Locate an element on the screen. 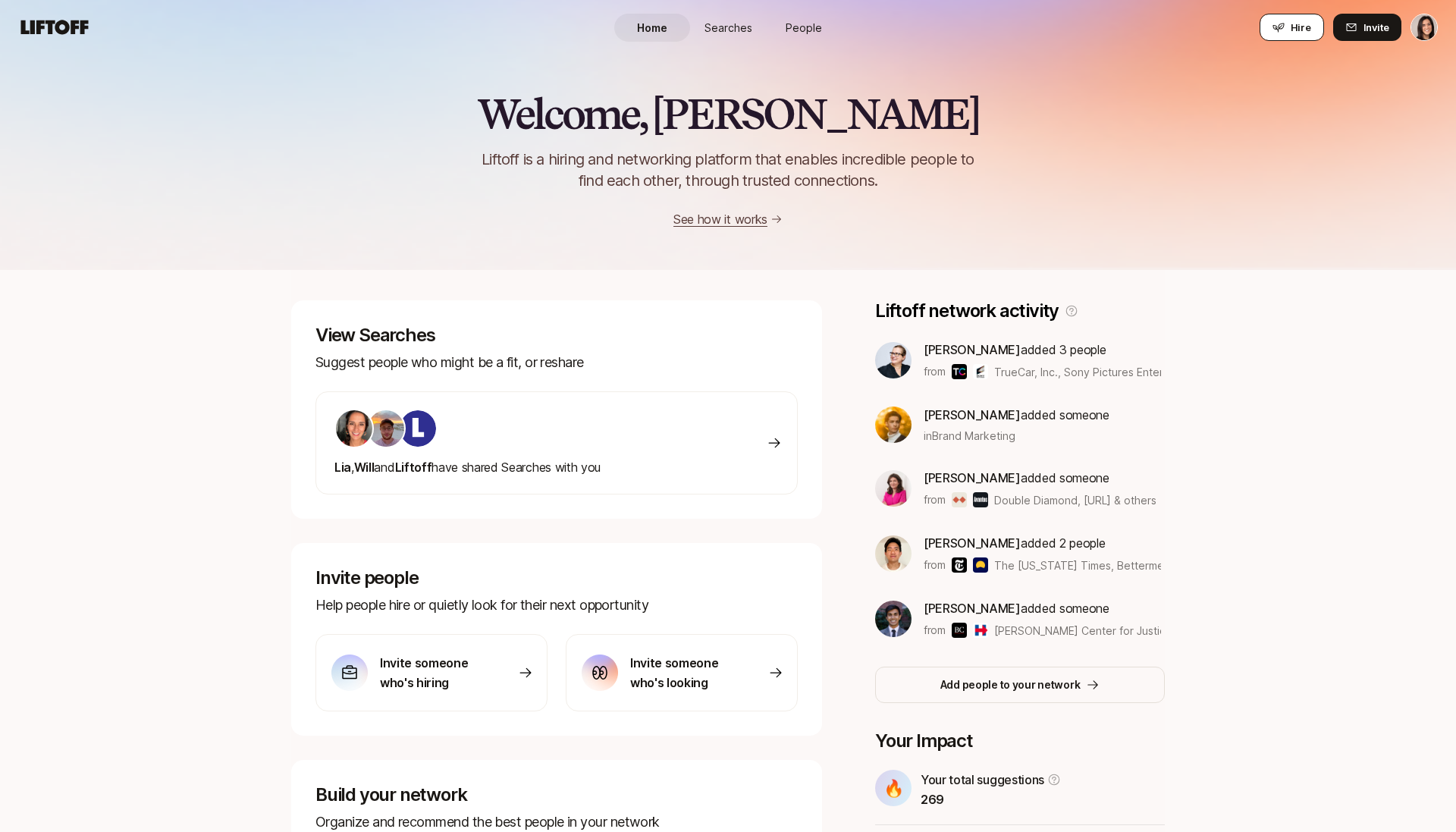 The width and height of the screenshot is (1456, 832). img: c9fdc6f7_fd49_4133_ae5a_6749e2d568be.jpg is located at coordinates (893, 360).